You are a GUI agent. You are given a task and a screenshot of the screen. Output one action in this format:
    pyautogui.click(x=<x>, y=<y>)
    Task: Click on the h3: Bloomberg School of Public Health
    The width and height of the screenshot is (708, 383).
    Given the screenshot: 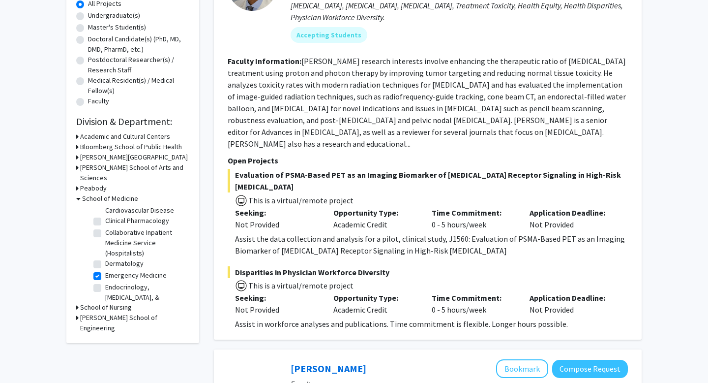 What is the action you would take?
    pyautogui.click(x=131, y=147)
    